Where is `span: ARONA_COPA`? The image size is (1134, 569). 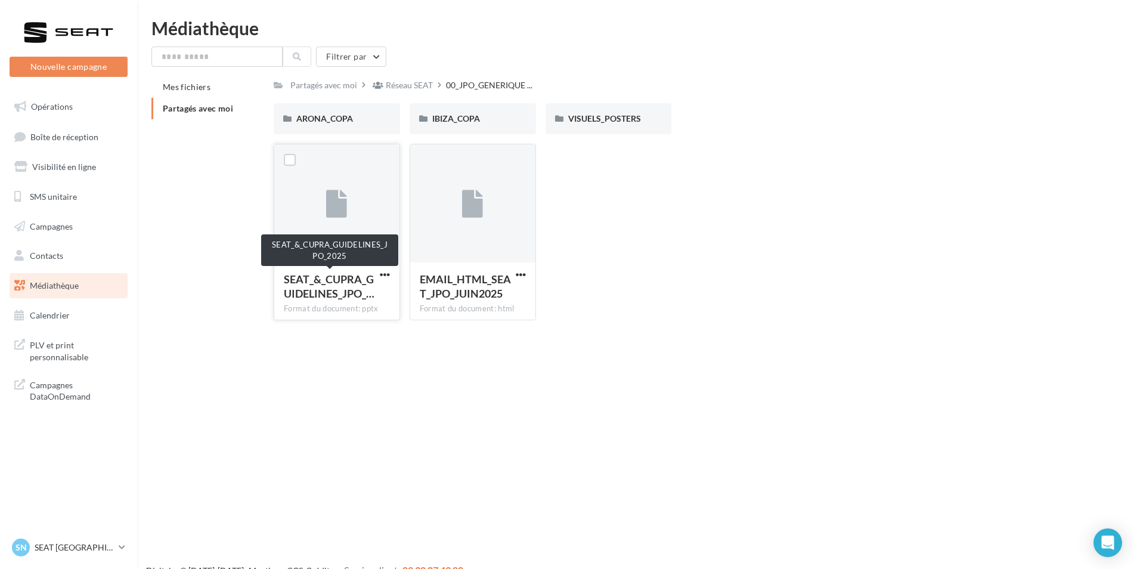 span: ARONA_COPA is located at coordinates (324, 118).